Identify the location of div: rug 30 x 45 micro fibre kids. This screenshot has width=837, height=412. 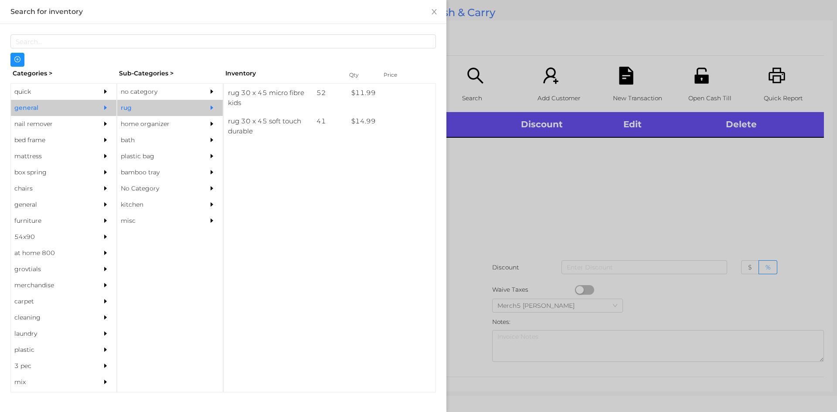
(268, 98).